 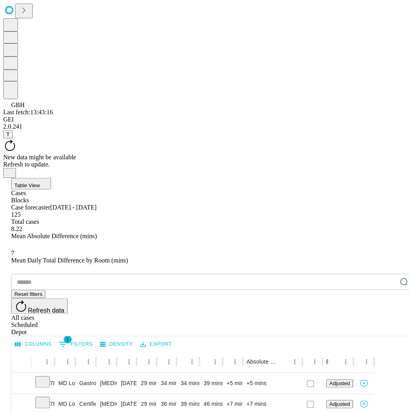 What do you see at coordinates (31, 184) in the screenshot?
I see `button: Table View` at bounding box center [31, 184].